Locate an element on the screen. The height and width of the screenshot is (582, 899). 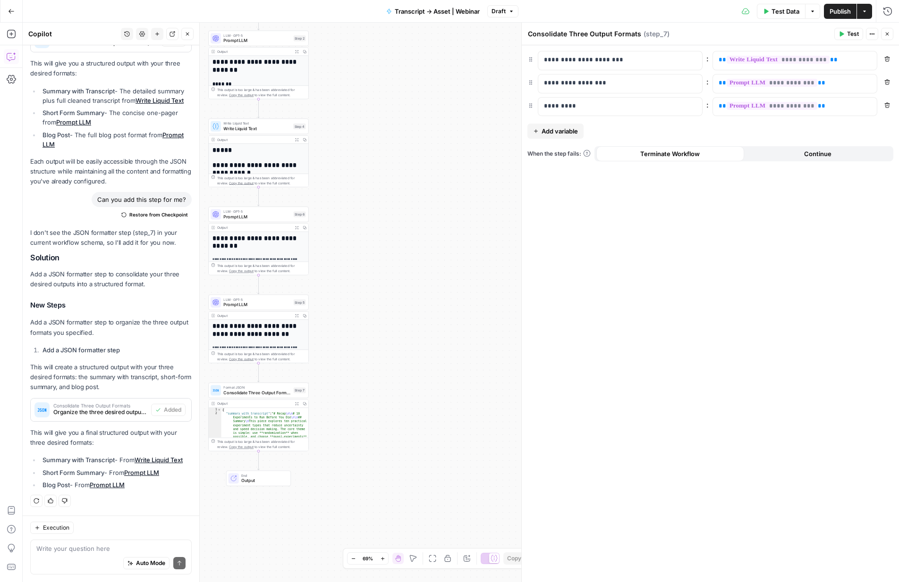
span: Test Data is located at coordinates (785, 11).